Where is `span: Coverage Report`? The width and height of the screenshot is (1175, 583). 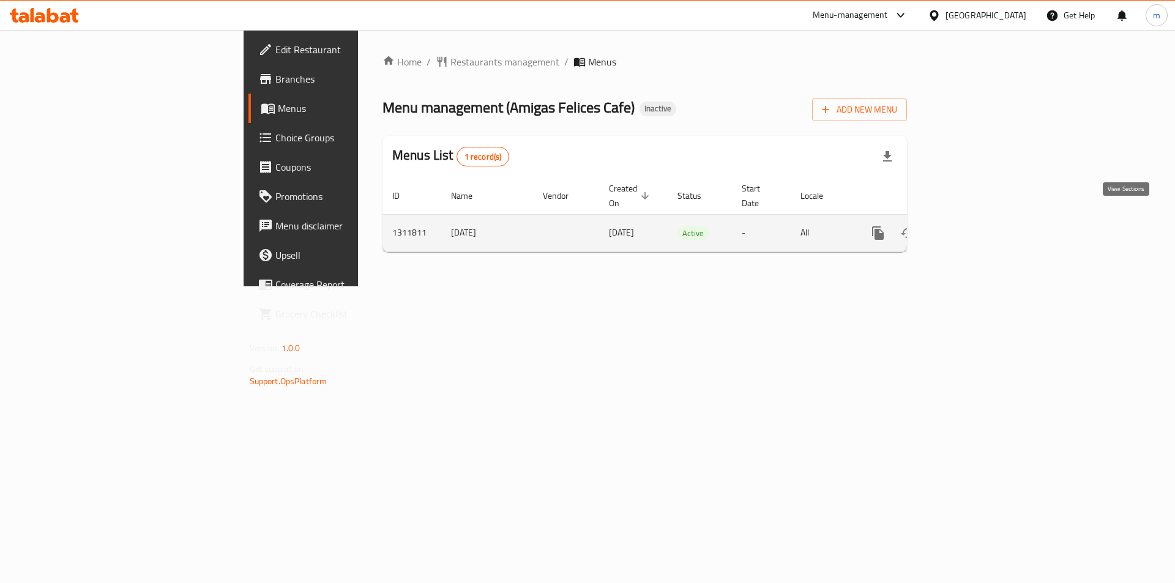 span: Coverage Report is located at coordinates (353, 285).